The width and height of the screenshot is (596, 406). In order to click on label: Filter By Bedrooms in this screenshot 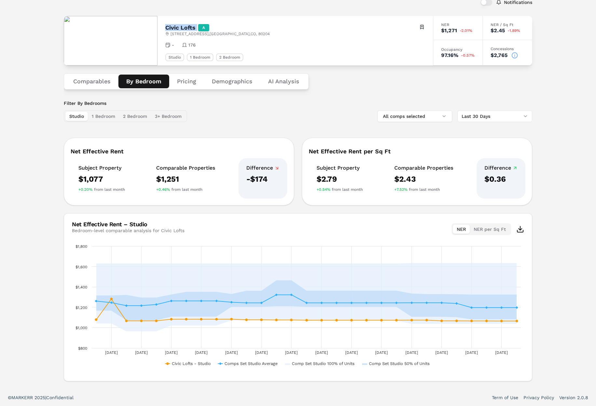, I will do `click(125, 103)`.